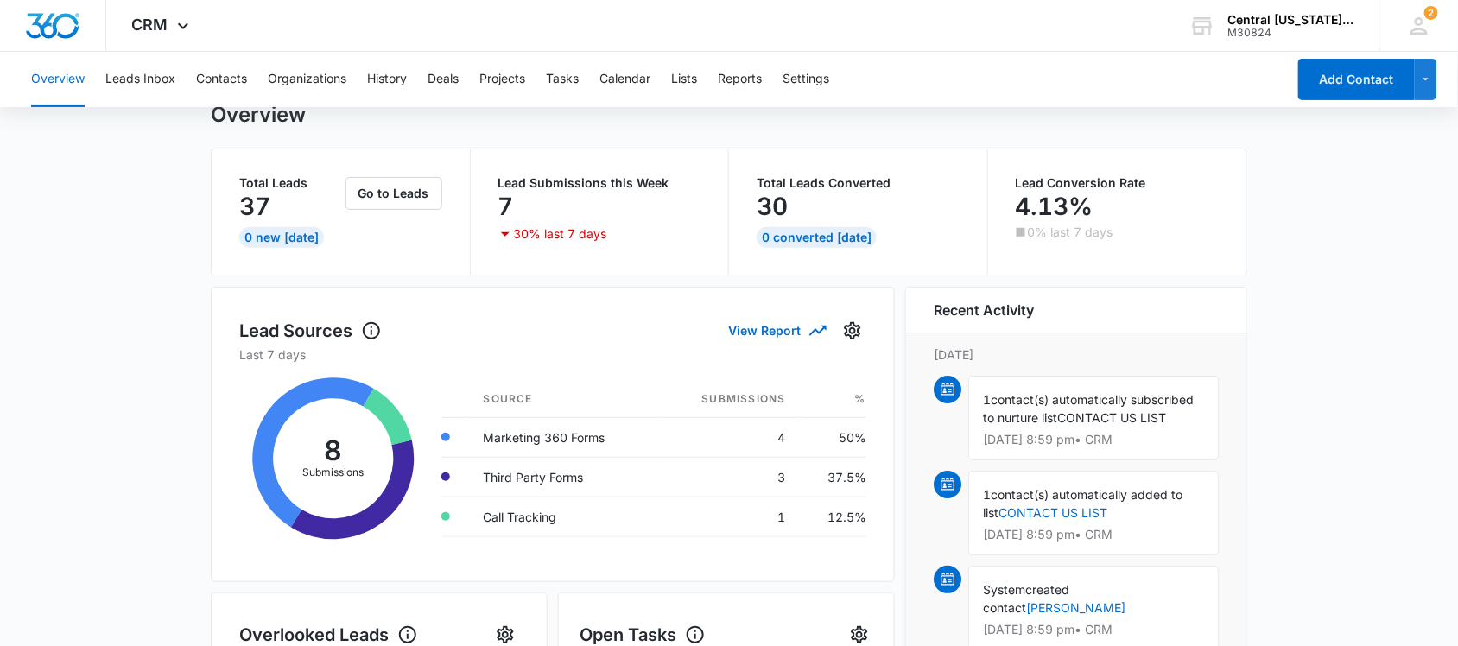  What do you see at coordinates (1118, 183) in the screenshot?
I see `p: Lead Conversion Rate` at bounding box center [1118, 183].